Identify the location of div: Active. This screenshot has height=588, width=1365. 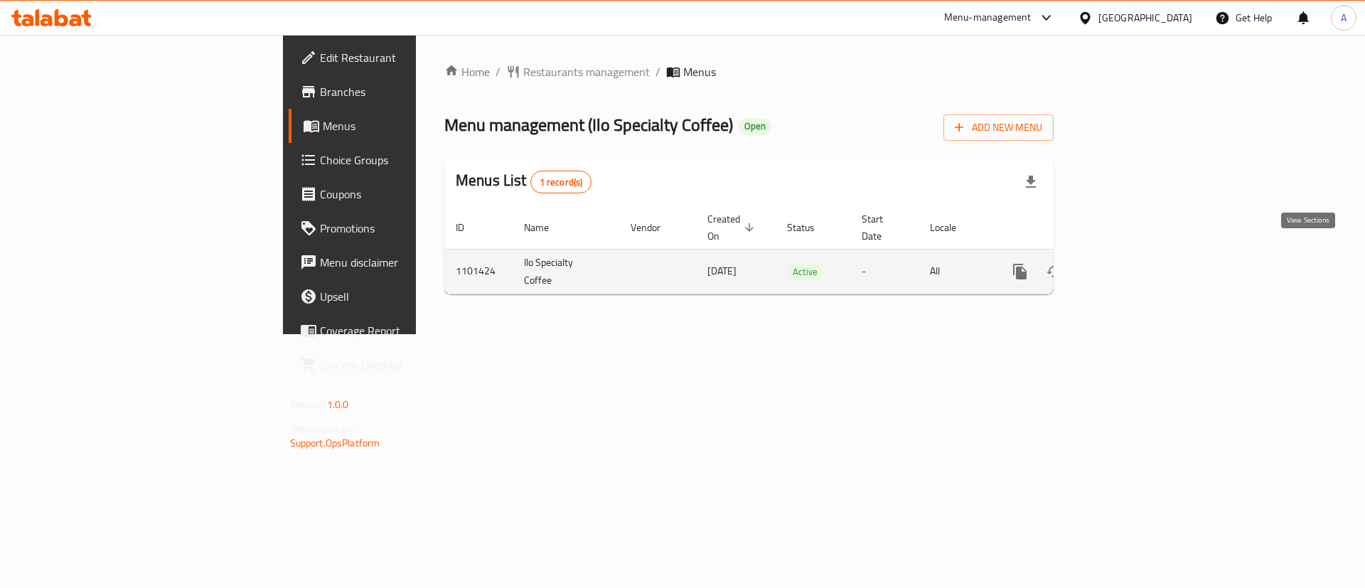
(805, 272).